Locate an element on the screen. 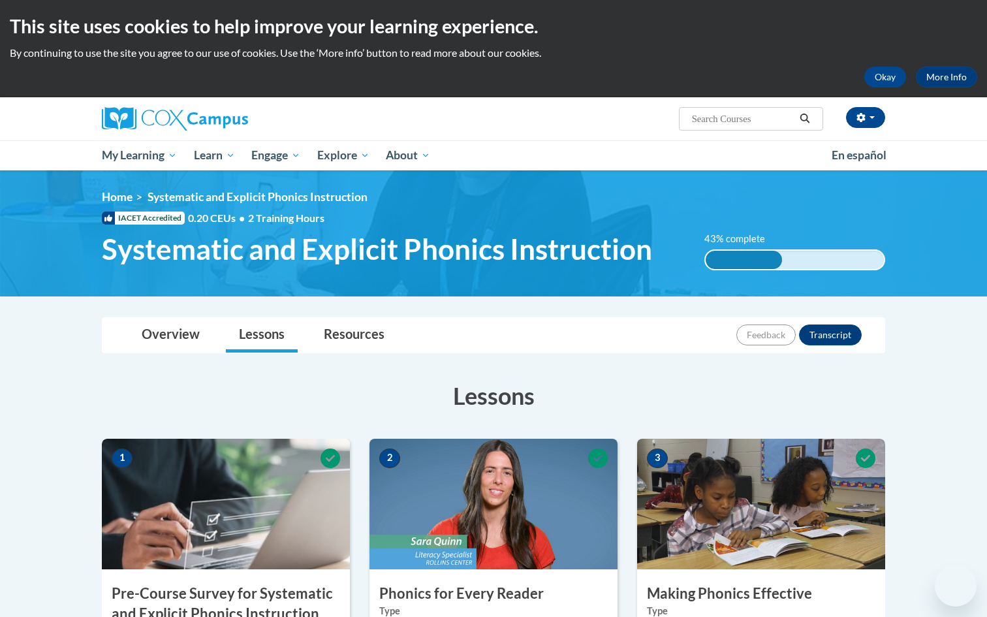 This screenshot has height=617, width=987. span: 1 is located at coordinates (122, 458).